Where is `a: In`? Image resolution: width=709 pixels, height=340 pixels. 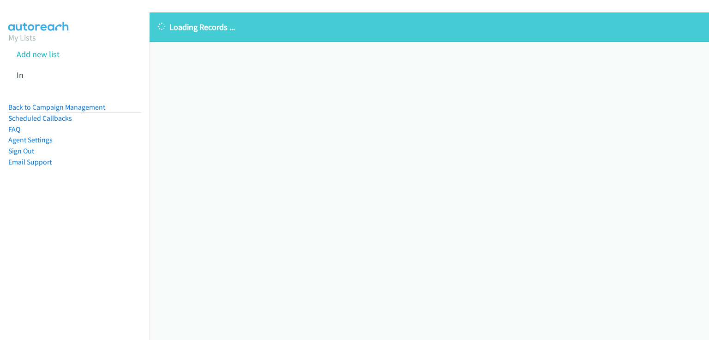 a: In is located at coordinates (20, 75).